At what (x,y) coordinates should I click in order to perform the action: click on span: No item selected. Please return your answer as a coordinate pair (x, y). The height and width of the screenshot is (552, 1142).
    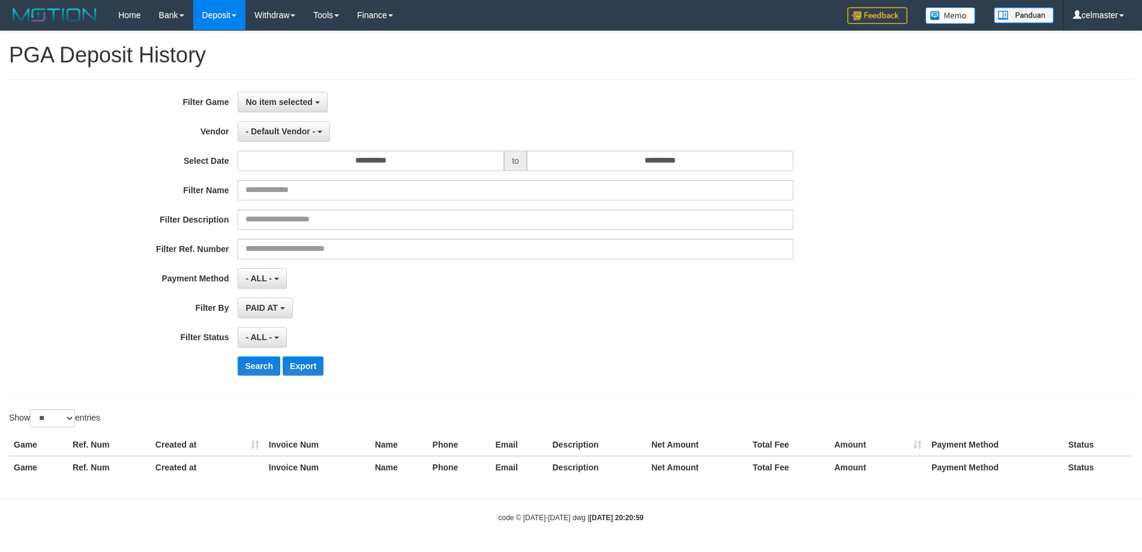
    Looking at the image, I should click on (278, 102).